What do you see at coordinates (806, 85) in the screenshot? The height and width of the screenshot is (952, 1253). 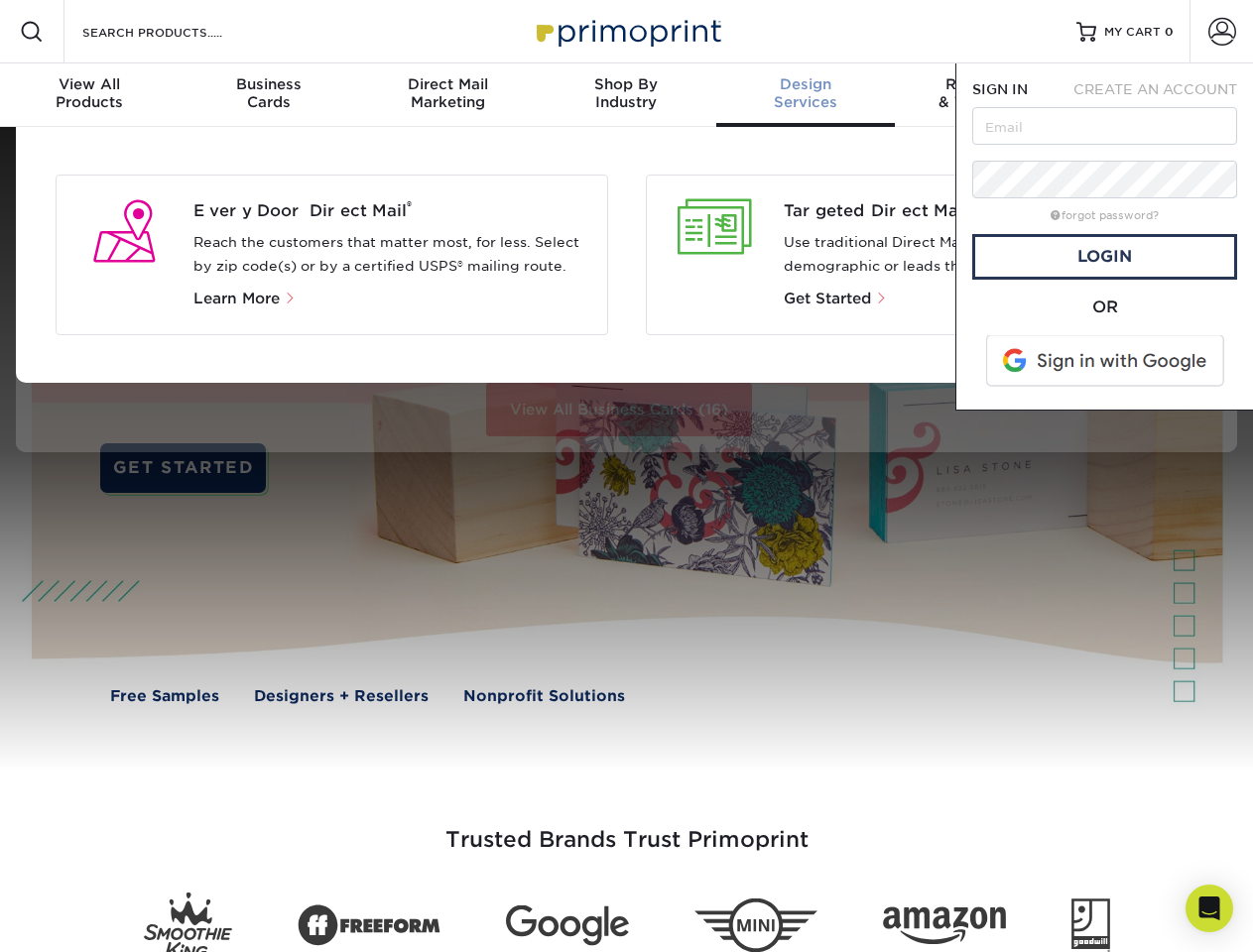 I see `span: Design` at bounding box center [806, 85].